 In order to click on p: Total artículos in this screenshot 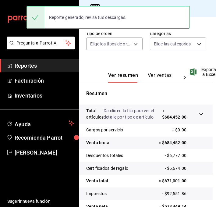, I will do `click(95, 114)`.